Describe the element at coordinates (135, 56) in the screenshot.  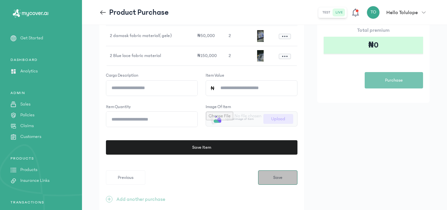
I see `span: 2 Blue lace fabric material` at that location.